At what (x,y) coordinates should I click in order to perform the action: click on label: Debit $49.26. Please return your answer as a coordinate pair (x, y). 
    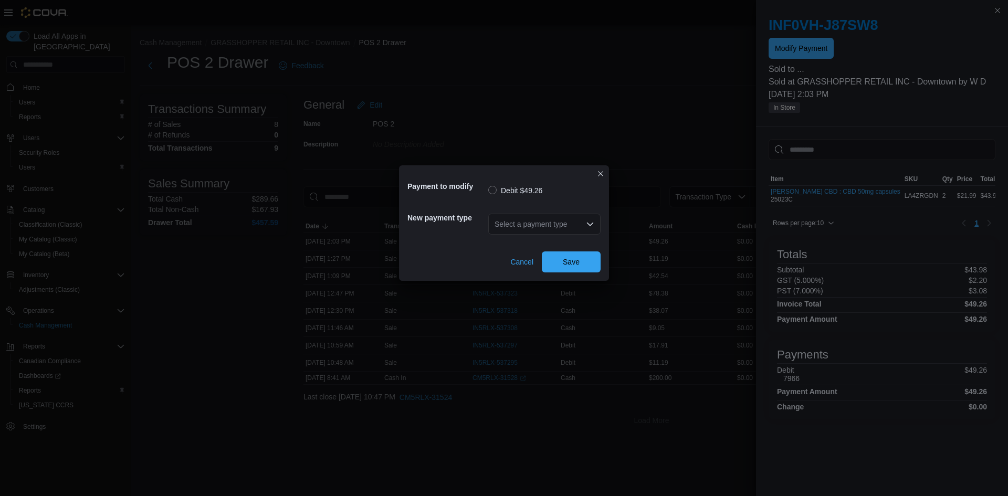
    Looking at the image, I should click on (515, 191).